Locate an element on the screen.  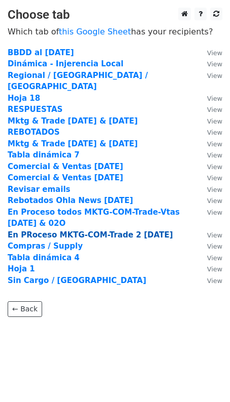
a: Hoja 1 is located at coordinates (21, 269).